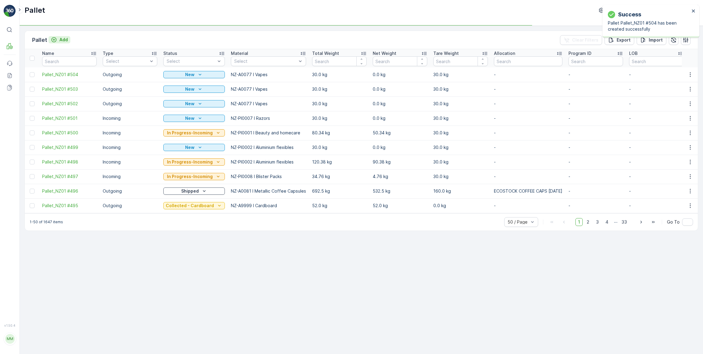 This screenshot has height=354, width=703. Describe the element at coordinates (69, 75) in the screenshot. I see `span: Pallet_NZ01 #504` at that location.